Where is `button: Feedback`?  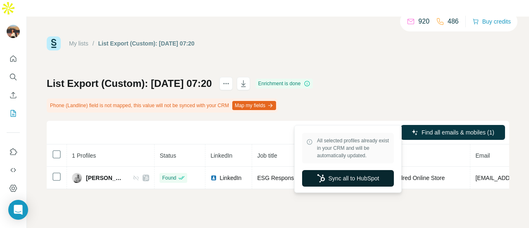 button: Feedback is located at coordinates (13, 206).